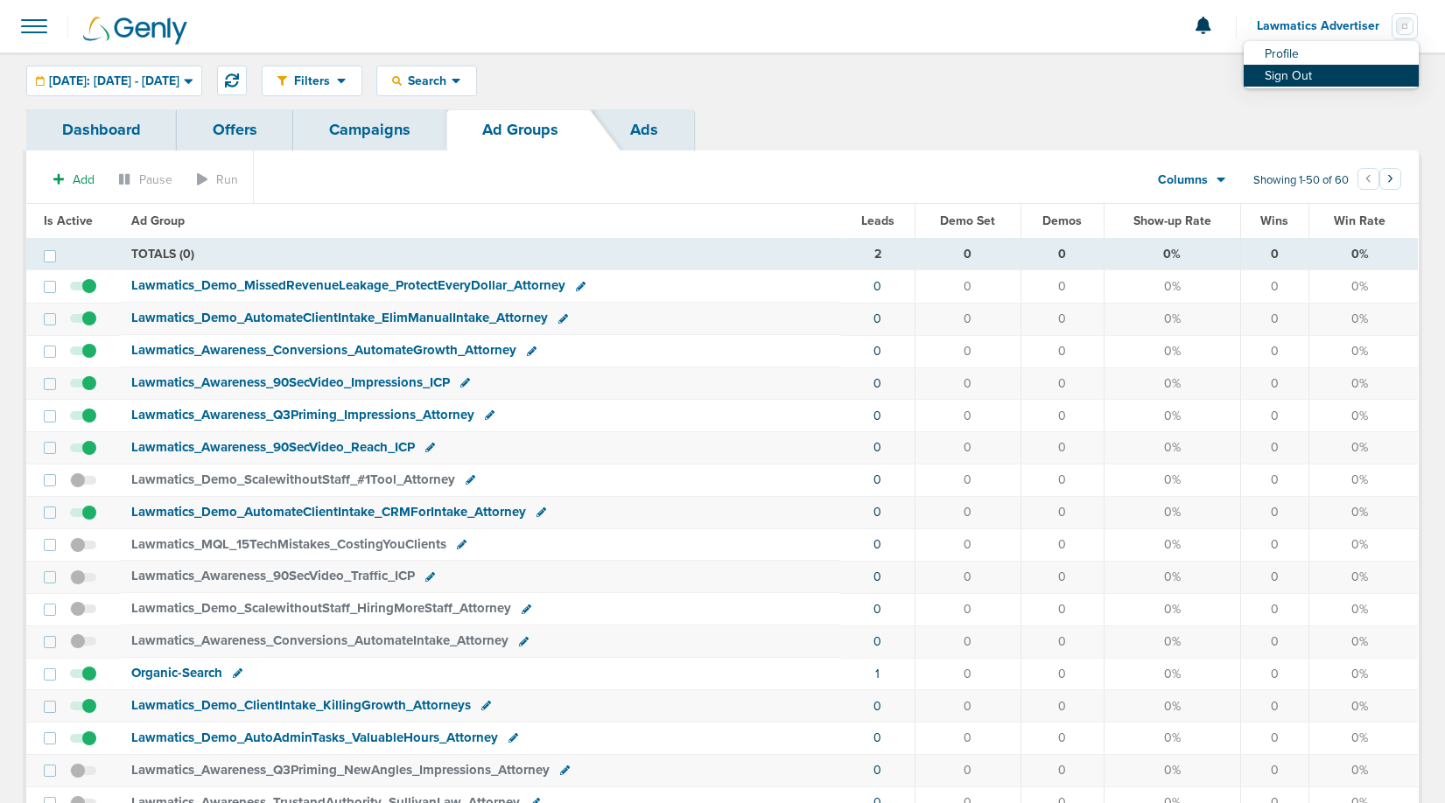 The height and width of the screenshot is (803, 1445). I want to click on span: Lawmatics_ Demo_ ScalewithoutStaff_ #1Tool_ Attorney, so click(293, 480).